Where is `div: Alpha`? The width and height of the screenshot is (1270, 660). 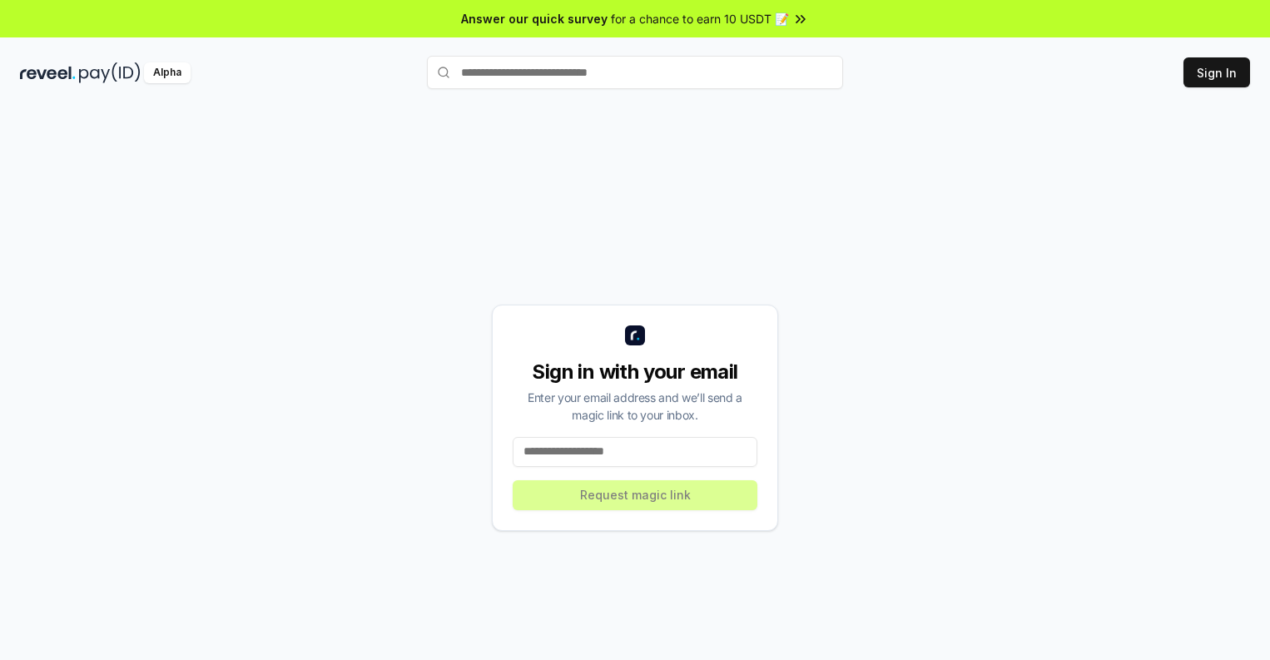
div: Alpha is located at coordinates (167, 72).